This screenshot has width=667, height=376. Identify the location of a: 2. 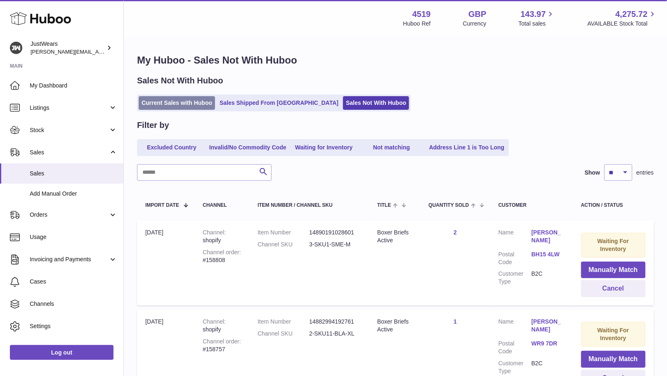
(455, 232).